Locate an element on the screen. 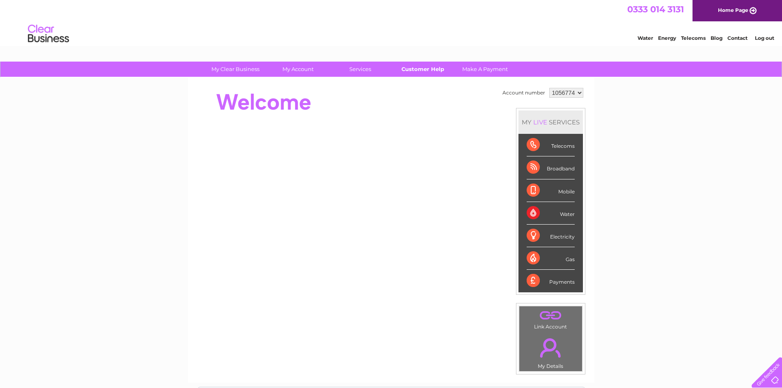 This screenshot has width=782, height=388. div: Telecoms is located at coordinates (550, 145).